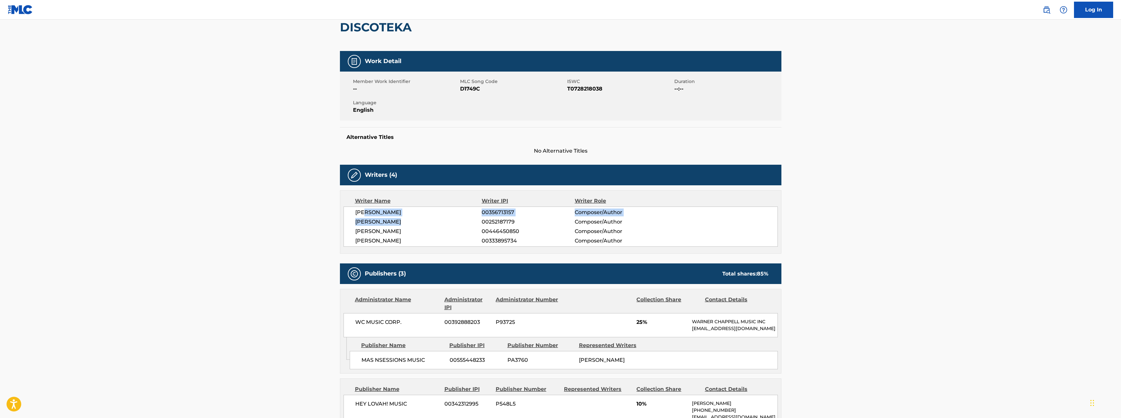 The height and width of the screenshot is (418, 1121). Describe the element at coordinates (617, 201) in the screenshot. I see `div: Writer Role` at that location.